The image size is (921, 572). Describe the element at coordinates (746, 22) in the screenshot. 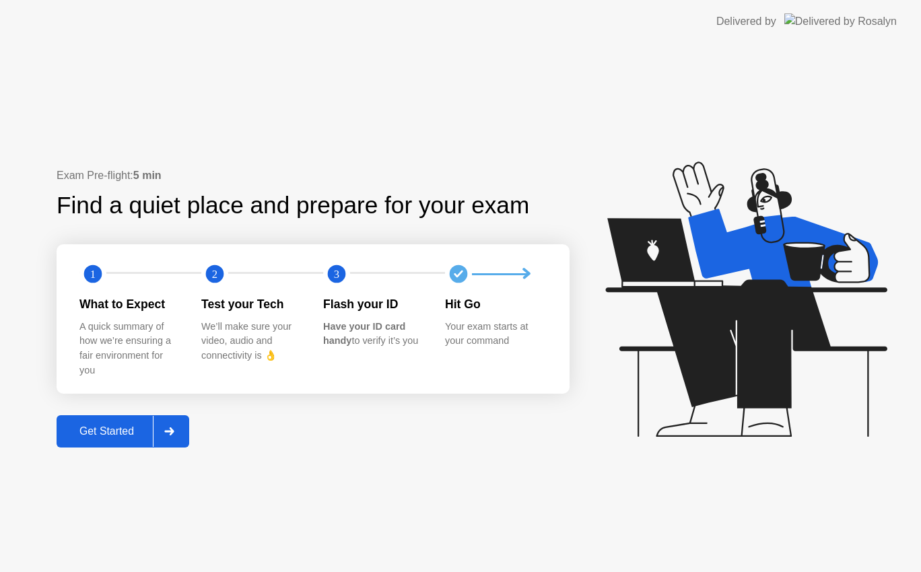

I see `div: Delivered by` at that location.